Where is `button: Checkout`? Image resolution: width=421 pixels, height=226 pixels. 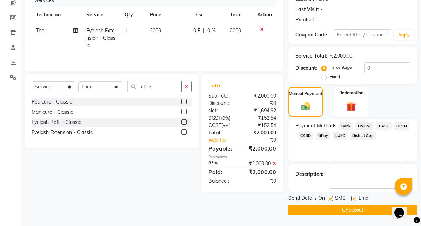 button: Checkout is located at coordinates (353, 210).